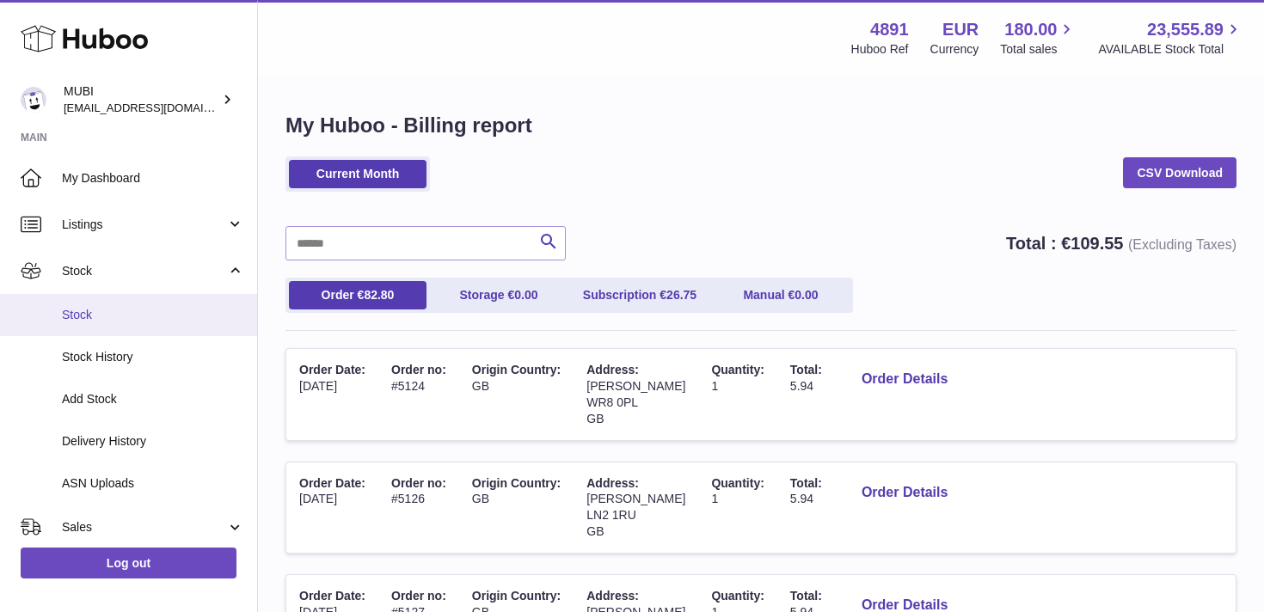 This screenshot has width=1264, height=612. I want to click on a: Current Month, so click(358, 174).